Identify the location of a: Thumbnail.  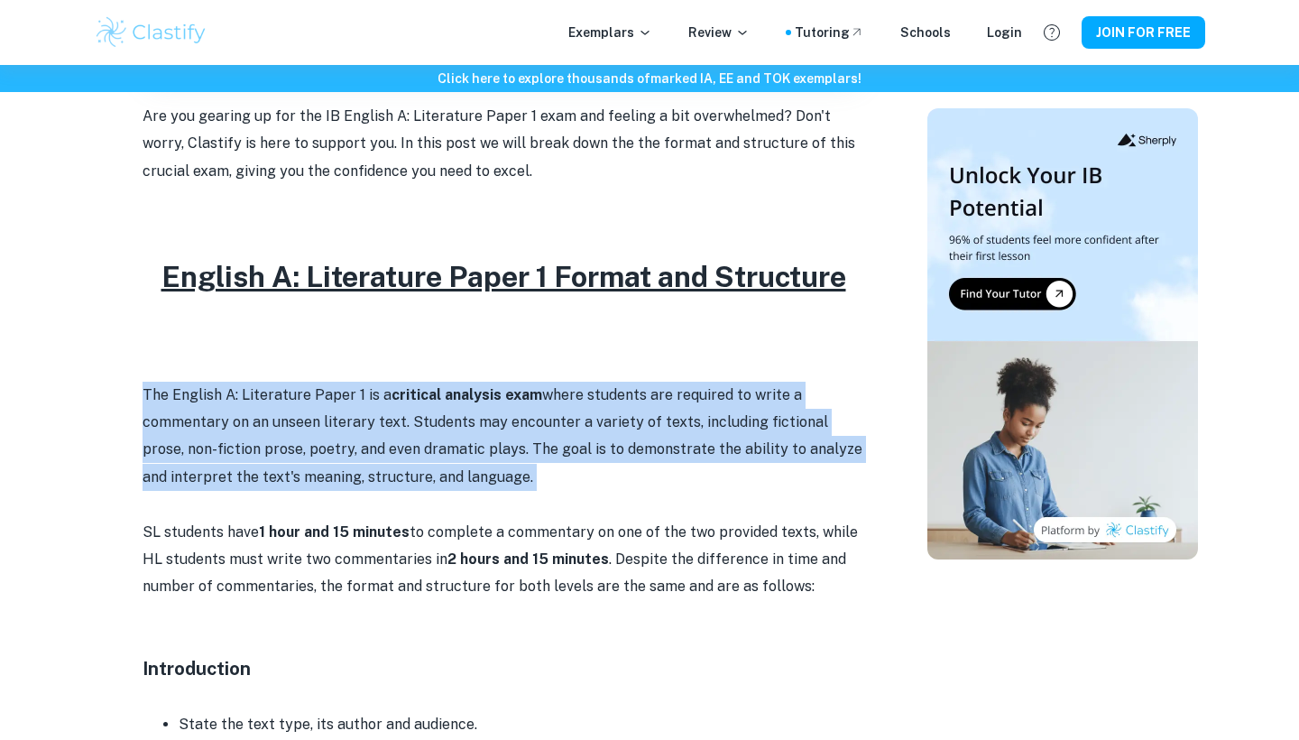
(1062, 334).